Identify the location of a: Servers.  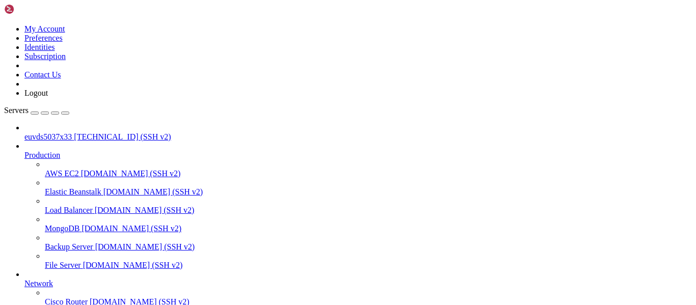
(37, 110).